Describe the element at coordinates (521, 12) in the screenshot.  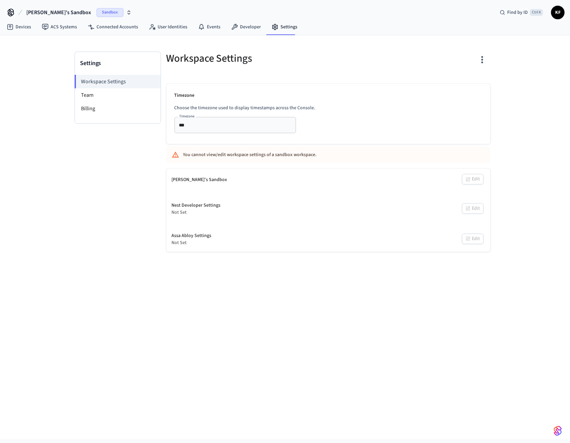
I see `div: Find by IDCtrl K` at that location.